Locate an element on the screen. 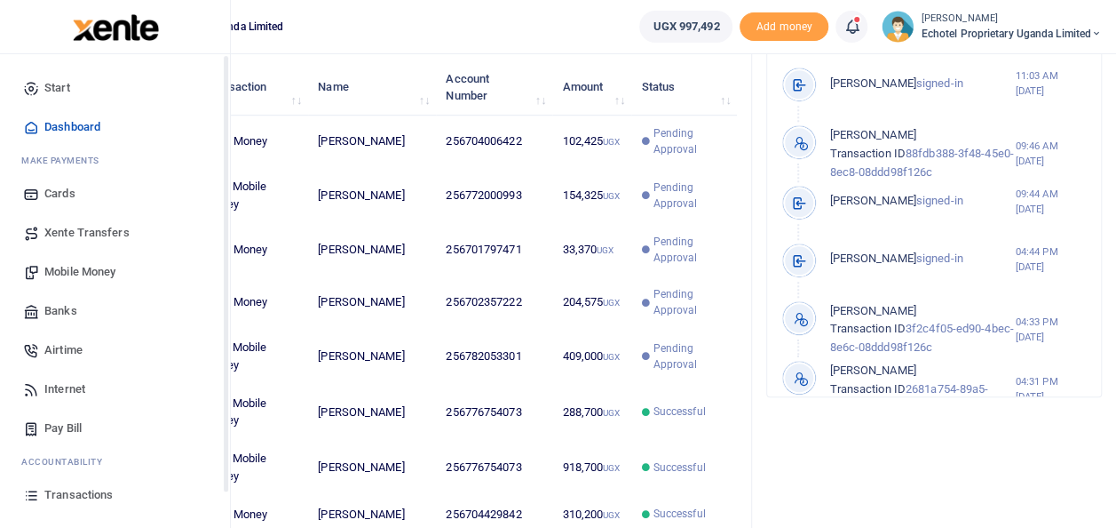  a: Internet is located at coordinates (115, 389).